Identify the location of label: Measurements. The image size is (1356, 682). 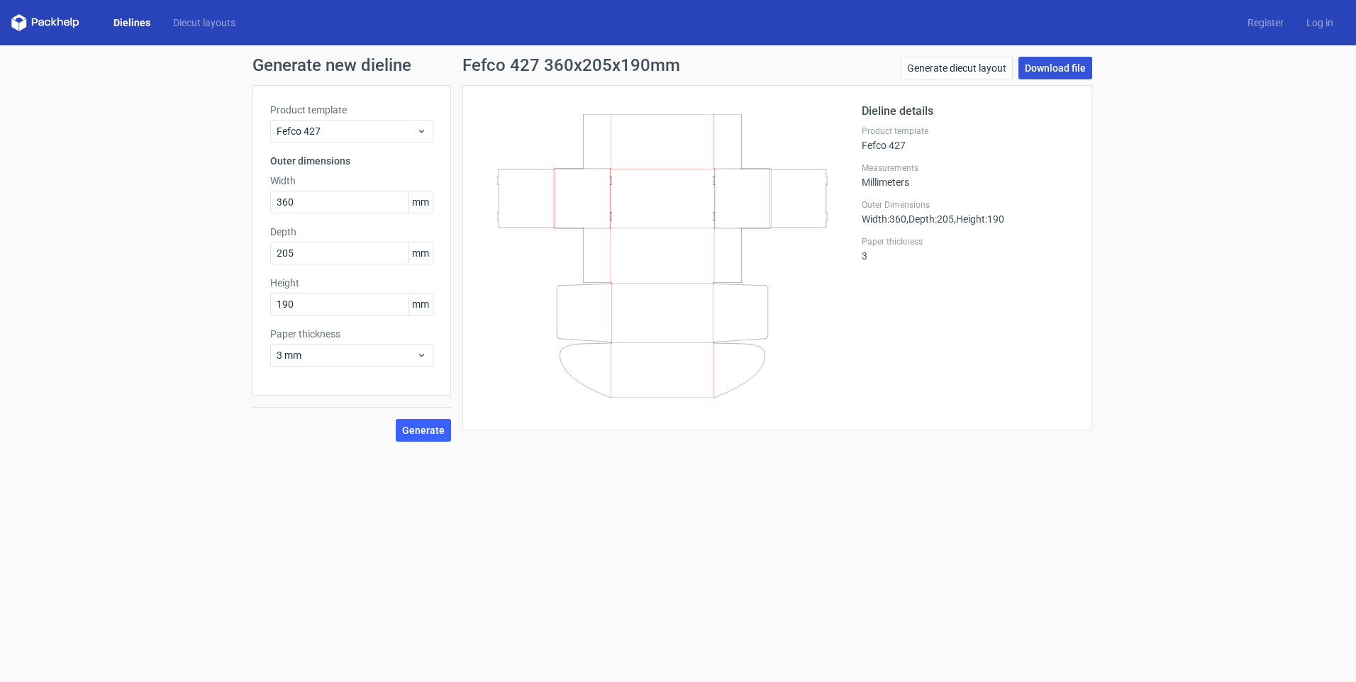
(968, 168).